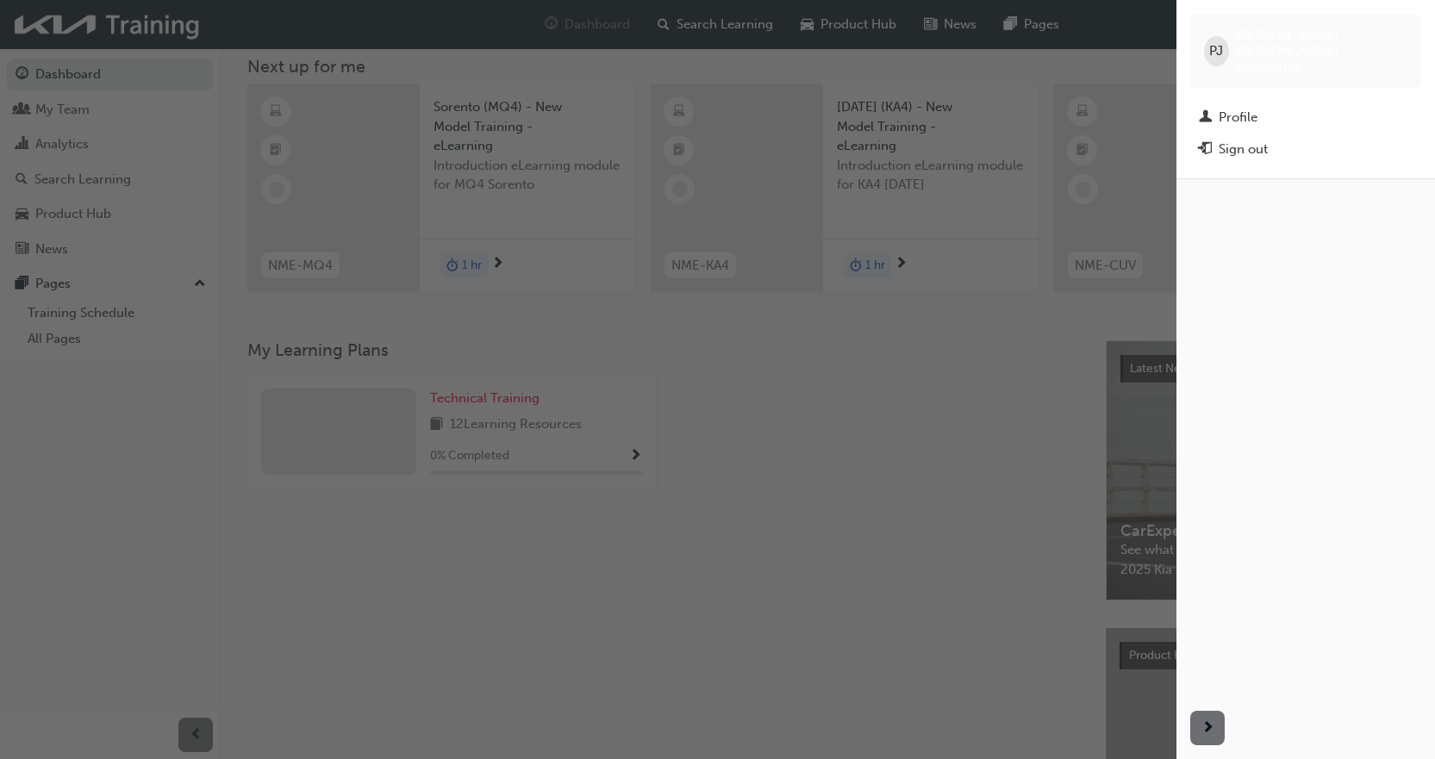 This screenshot has height=759, width=1435. Describe the element at coordinates (1243, 149) in the screenshot. I see `div: Sign out` at that location.